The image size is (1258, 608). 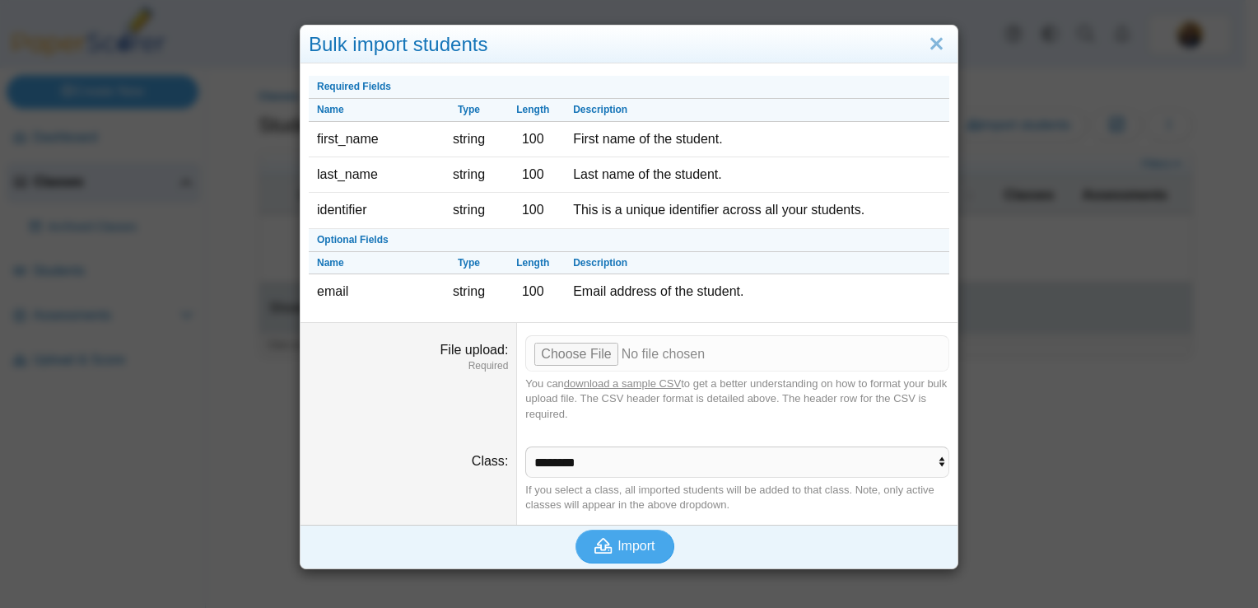 What do you see at coordinates (490, 460) in the screenshot?
I see `label: Class` at bounding box center [490, 460].